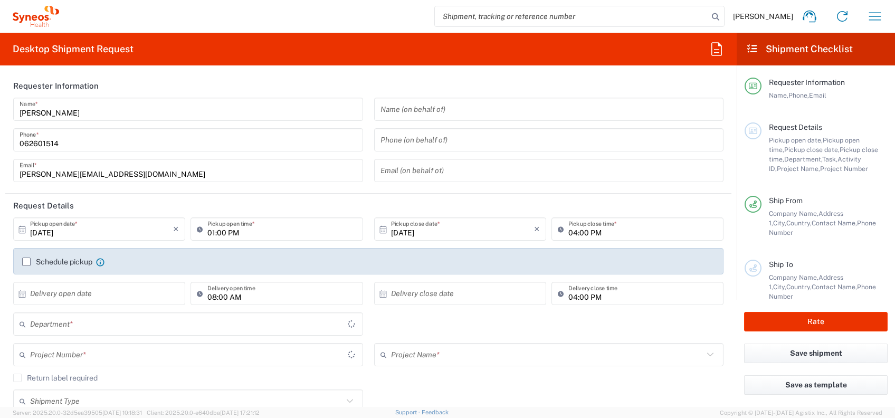  Describe the element at coordinates (56, 86) in the screenshot. I see `h2: Requester Information` at that location.